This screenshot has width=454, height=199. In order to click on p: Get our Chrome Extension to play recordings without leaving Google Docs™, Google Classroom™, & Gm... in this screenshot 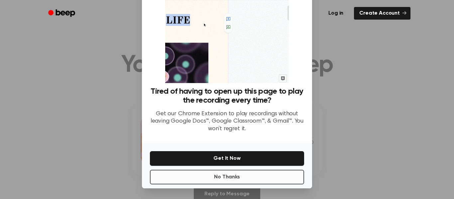, I will do `click(227, 122)`.